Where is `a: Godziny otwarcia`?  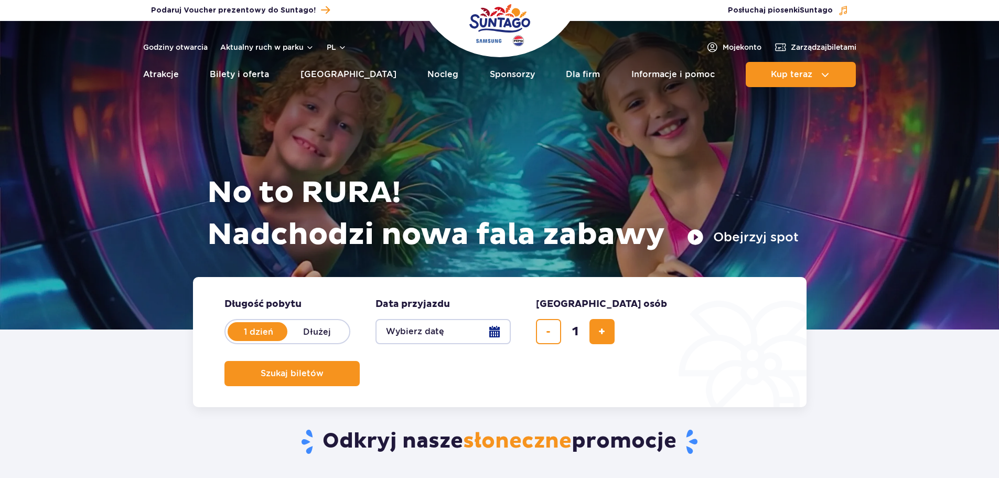 a: Godziny otwarcia is located at coordinates (175, 47).